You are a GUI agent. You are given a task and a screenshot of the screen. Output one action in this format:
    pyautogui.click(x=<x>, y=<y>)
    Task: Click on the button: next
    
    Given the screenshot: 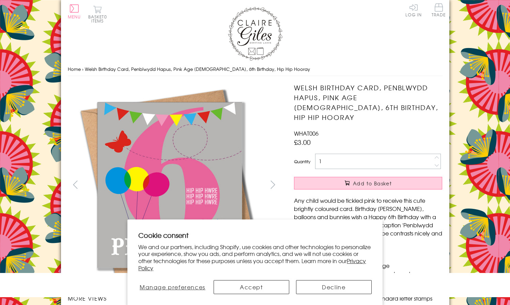 What is the action you would take?
    pyautogui.click(x=273, y=184)
    